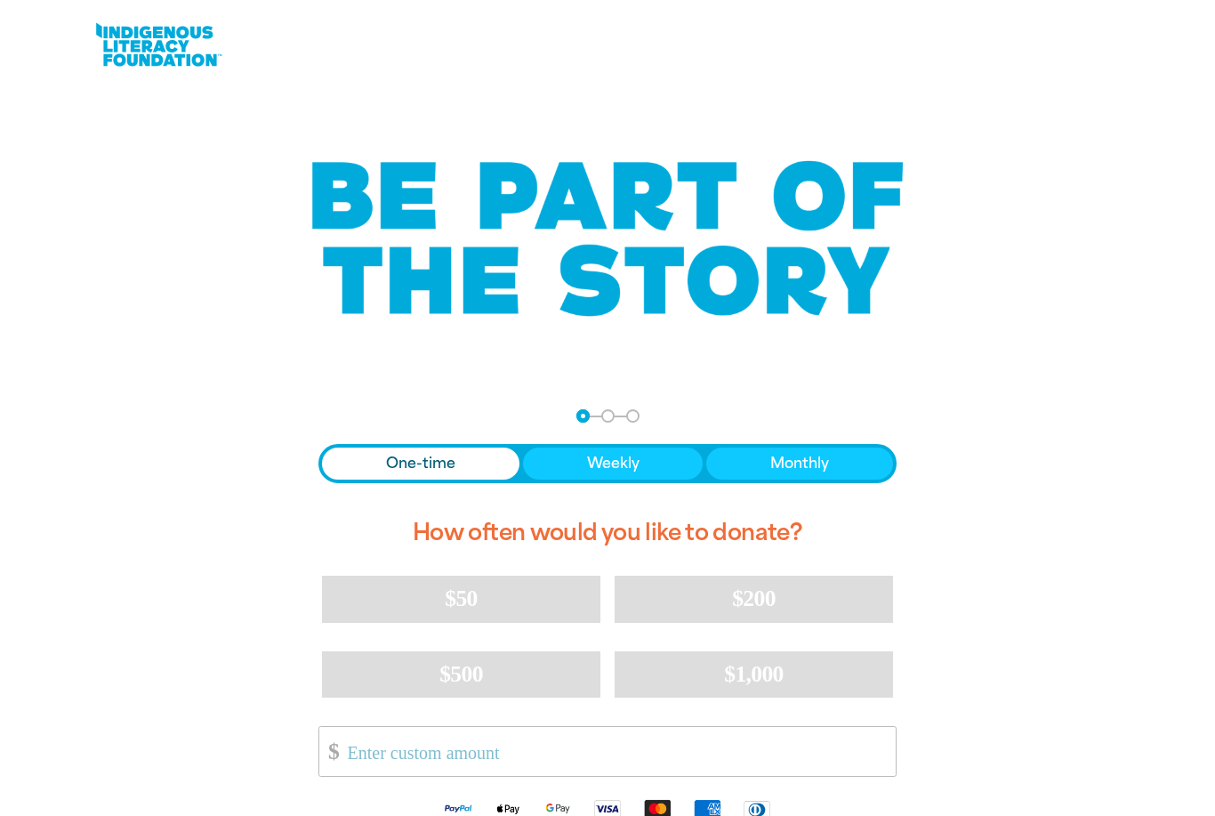  I want to click on button: $1,000, so click(754, 674).